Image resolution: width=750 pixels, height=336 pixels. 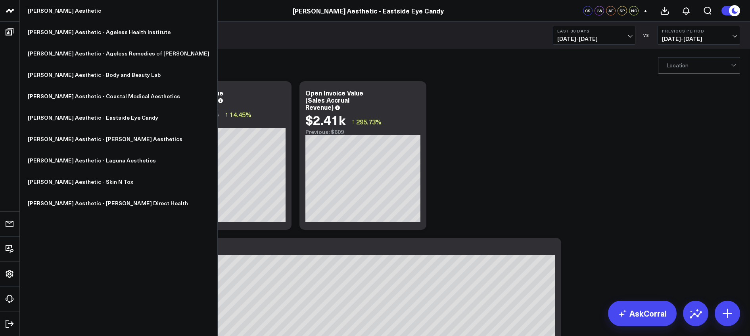 I want to click on span: 295.73%, so click(x=369, y=122).